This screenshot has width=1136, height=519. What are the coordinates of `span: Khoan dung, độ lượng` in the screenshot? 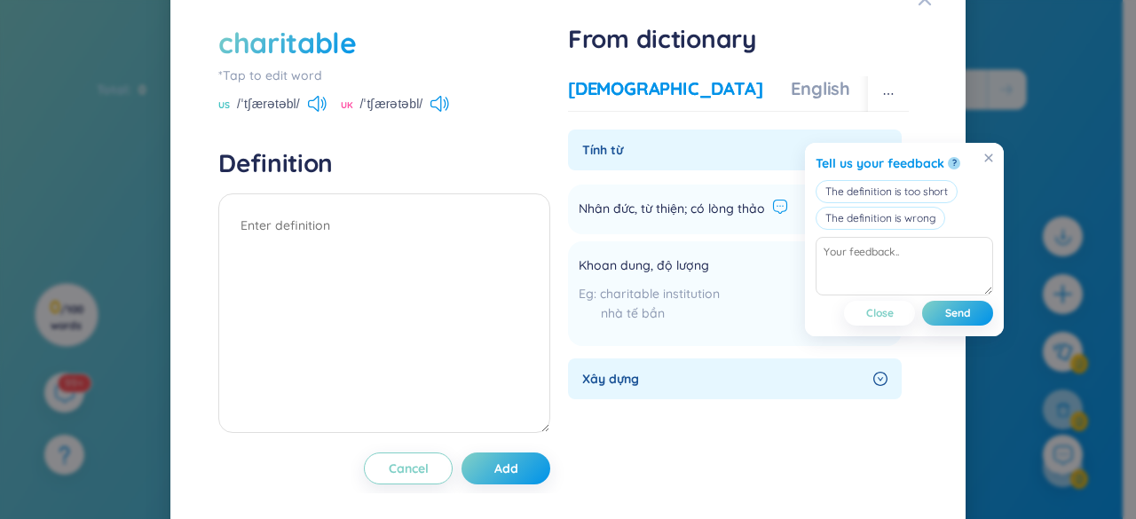 It's located at (644, 266).